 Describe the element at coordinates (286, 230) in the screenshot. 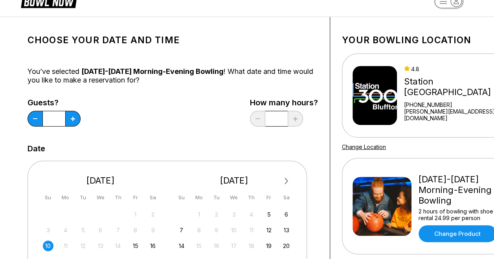

I see `div: Choose Saturday, September 13th, 2025` at that location.